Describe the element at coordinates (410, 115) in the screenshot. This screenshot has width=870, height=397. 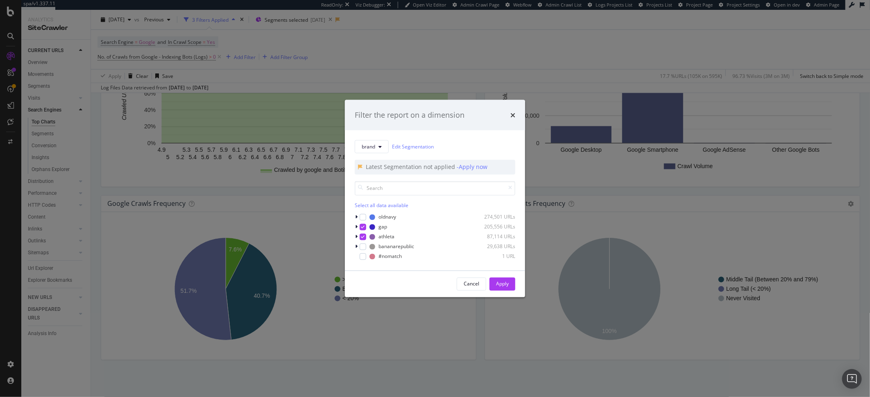
I see `div: Filter the report on a dimension` at that location.